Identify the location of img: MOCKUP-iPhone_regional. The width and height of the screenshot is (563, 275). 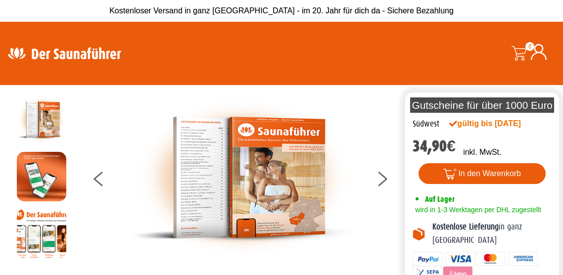
(42, 177).